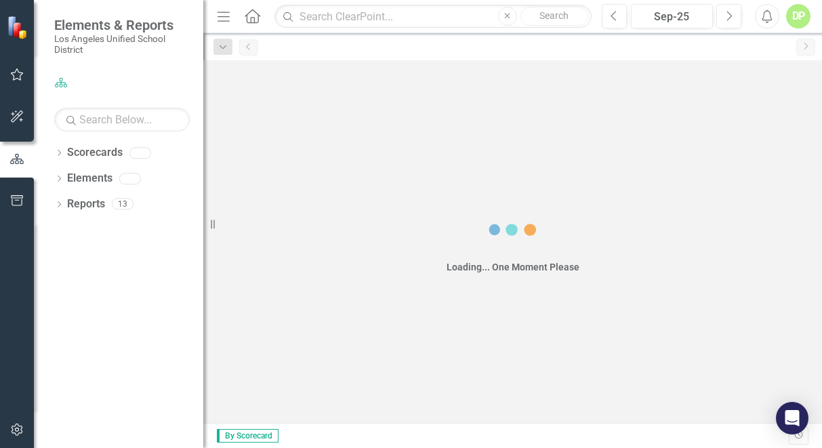  What do you see at coordinates (247, 435) in the screenshot?
I see `span: By Scorecard` at bounding box center [247, 435].